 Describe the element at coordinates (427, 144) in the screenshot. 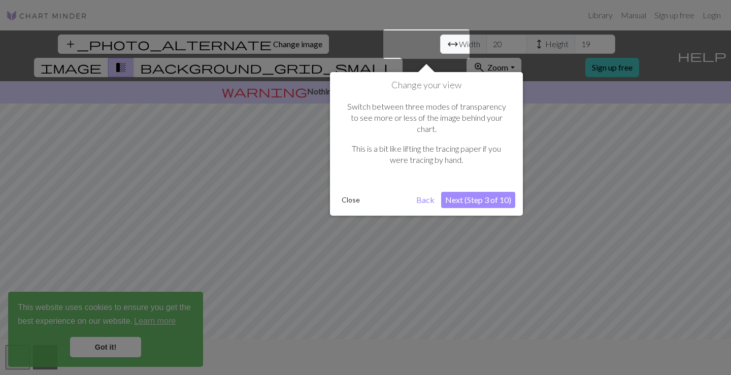

I see `div: Change your view` at that location.